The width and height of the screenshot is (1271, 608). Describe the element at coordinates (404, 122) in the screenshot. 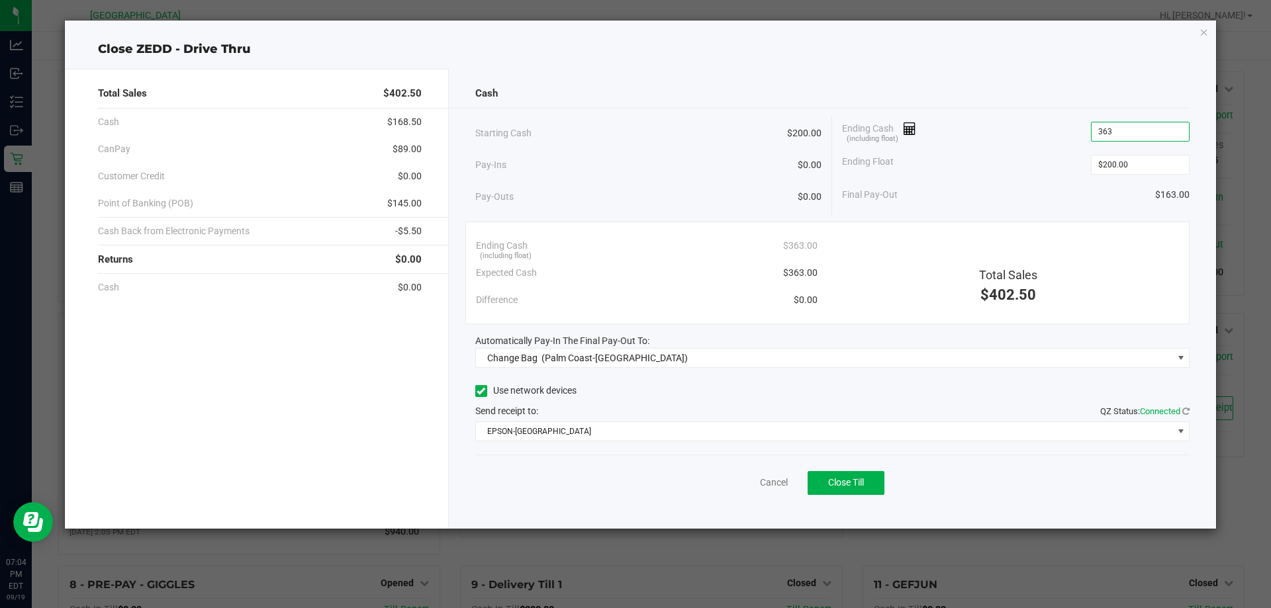

I see `span: $168.50` at that location.